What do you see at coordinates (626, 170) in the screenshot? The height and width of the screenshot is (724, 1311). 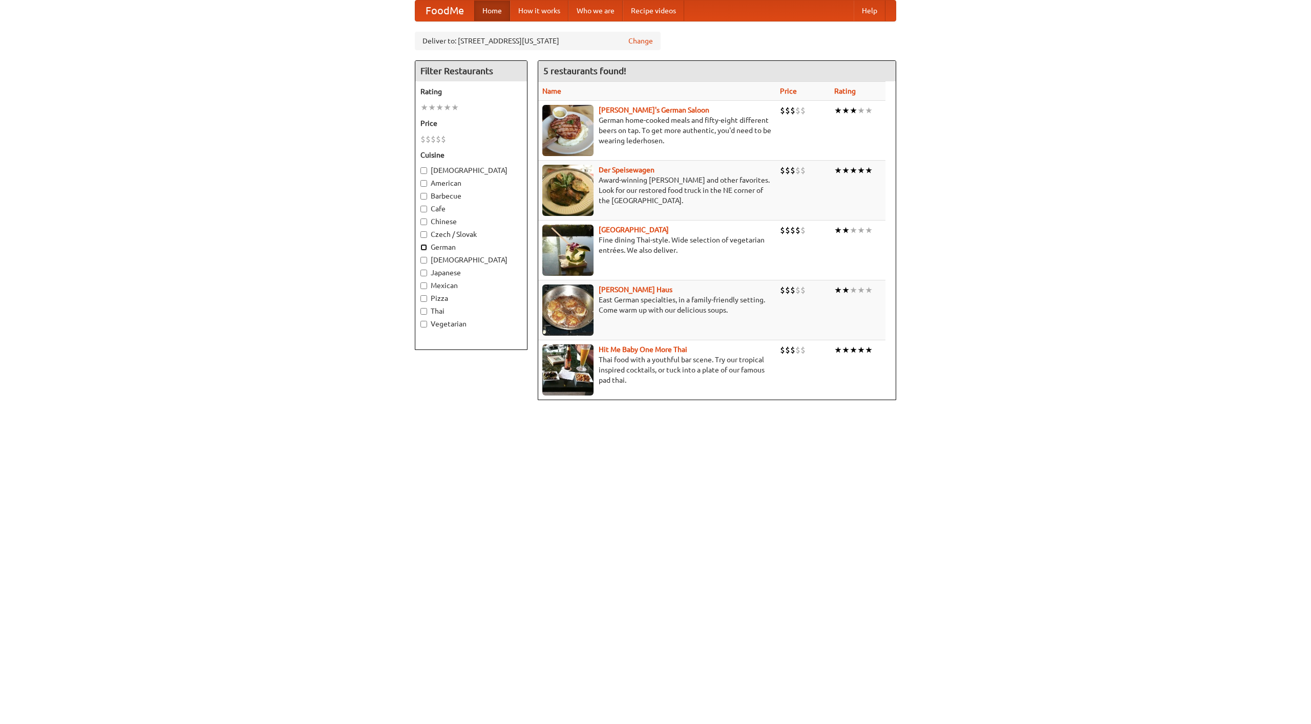 I see `b: Der Speisewagen` at bounding box center [626, 170].